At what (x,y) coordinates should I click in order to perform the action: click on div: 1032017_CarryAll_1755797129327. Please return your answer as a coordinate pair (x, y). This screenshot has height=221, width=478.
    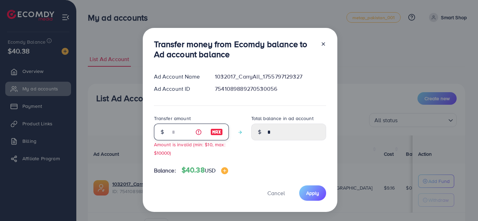
    Looking at the image, I should click on (270, 77).